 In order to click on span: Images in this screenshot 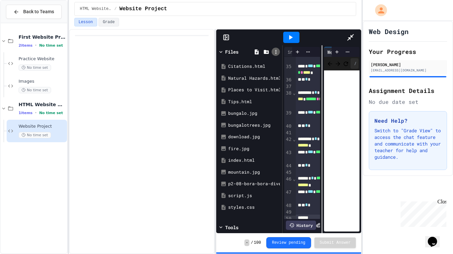, I will do `click(42, 82)`.